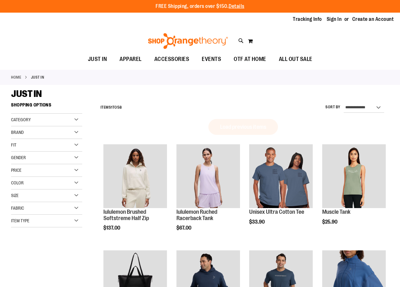 Image resolution: width=400 pixels, height=287 pixels. What do you see at coordinates (21, 120) in the screenshot?
I see `span: Category` at bounding box center [21, 120].